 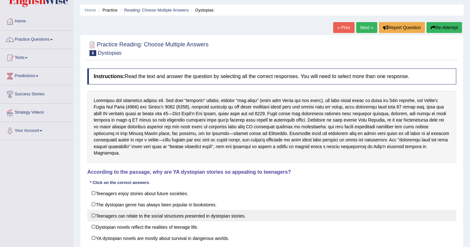 I want to click on a: « Prev, so click(x=343, y=27).